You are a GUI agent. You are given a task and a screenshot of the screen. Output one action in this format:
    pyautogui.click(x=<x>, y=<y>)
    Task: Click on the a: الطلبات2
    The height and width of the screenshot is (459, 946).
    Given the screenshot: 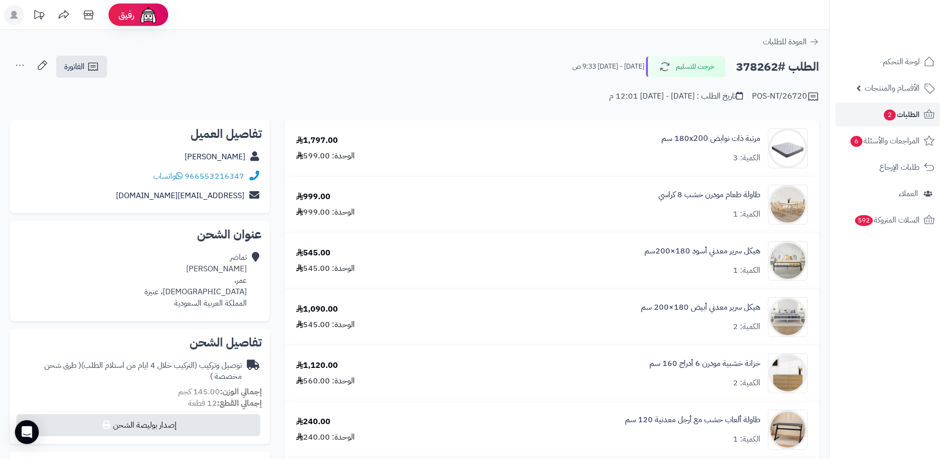 What is the action you would take?
    pyautogui.click(x=888, y=114)
    